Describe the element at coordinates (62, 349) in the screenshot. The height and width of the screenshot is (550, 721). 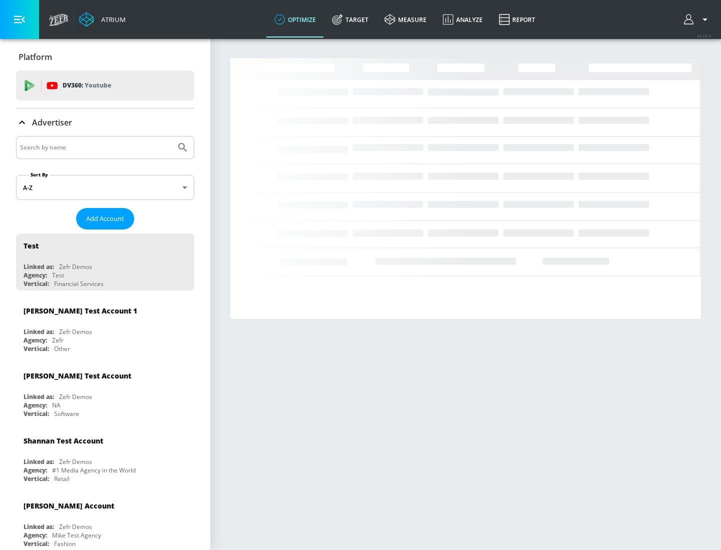
I see `div: Other` at that location.